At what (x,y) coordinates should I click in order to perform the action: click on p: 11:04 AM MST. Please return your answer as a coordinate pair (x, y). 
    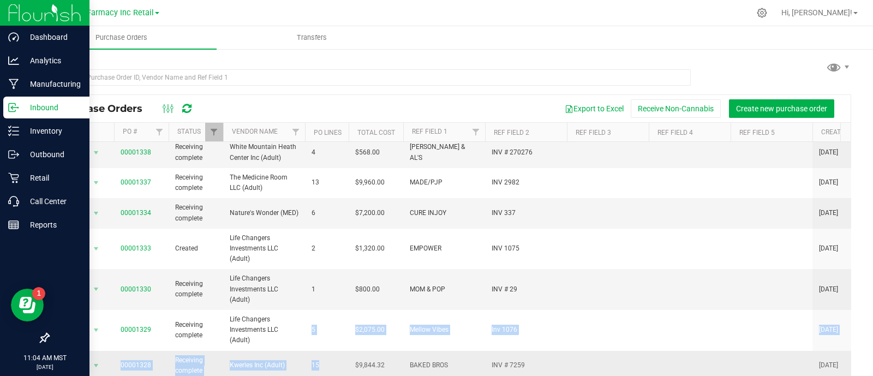
    Looking at the image, I should click on (45, 358).